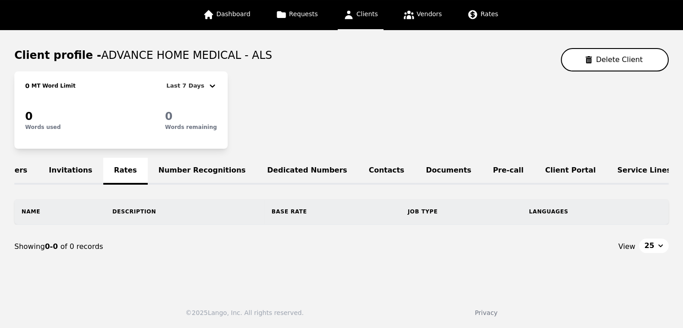  What do you see at coordinates (43, 127) in the screenshot?
I see `p: Words used` at bounding box center [43, 127].